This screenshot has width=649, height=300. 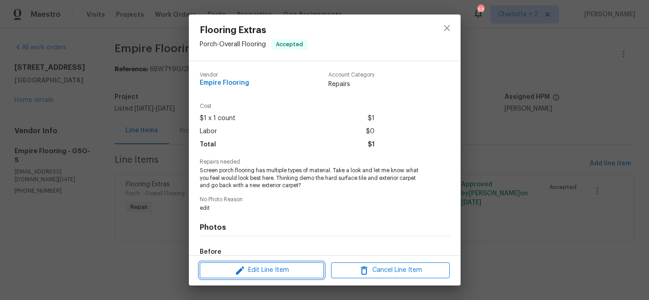 What do you see at coordinates (208, 131) in the screenshot?
I see `span: Labor` at bounding box center [208, 131].